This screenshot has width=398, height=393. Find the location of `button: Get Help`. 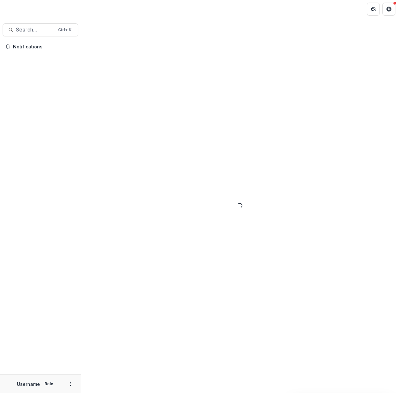

button: Get Help is located at coordinates (389, 9).